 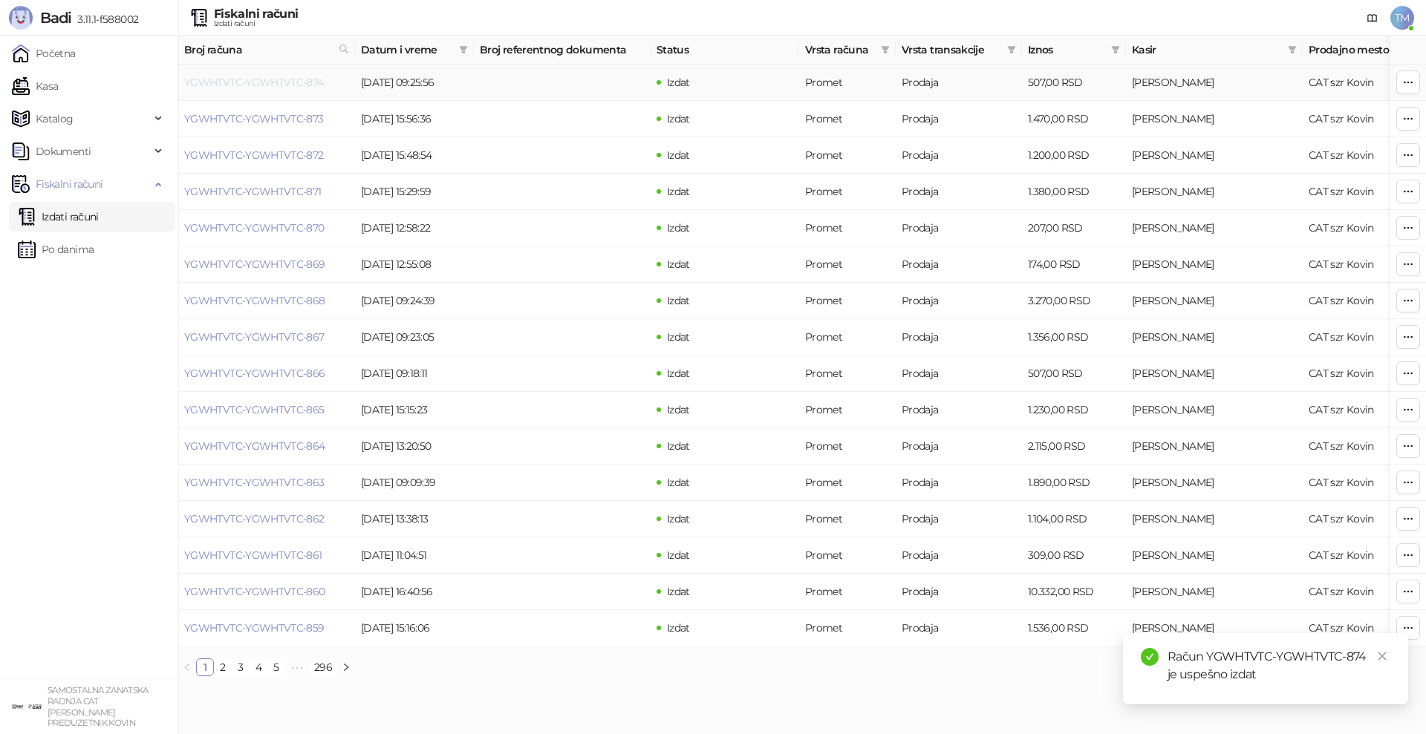 What do you see at coordinates (187, 668) in the screenshot?
I see `span: left` at bounding box center [187, 668].